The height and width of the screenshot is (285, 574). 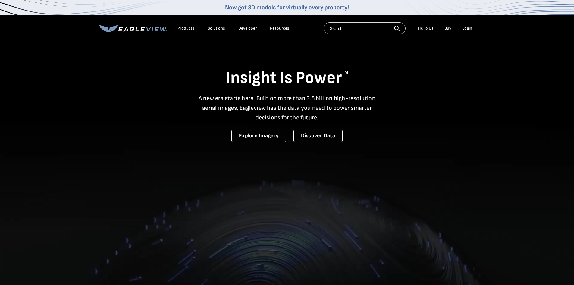 I want to click on a: Explore Imagery, so click(x=259, y=136).